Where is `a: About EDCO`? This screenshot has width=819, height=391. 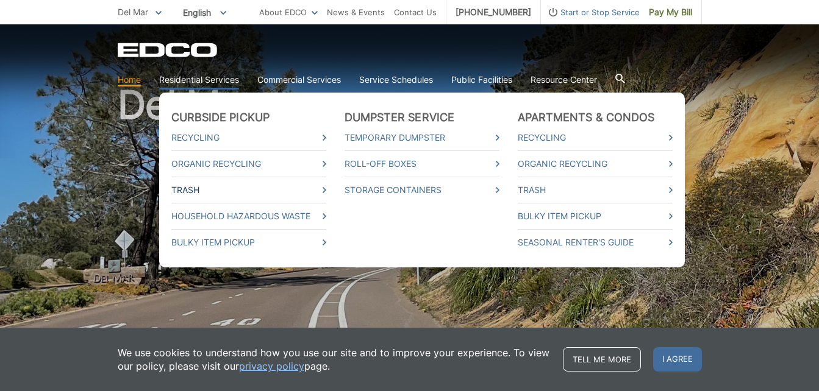 a: About EDCO is located at coordinates (288, 12).